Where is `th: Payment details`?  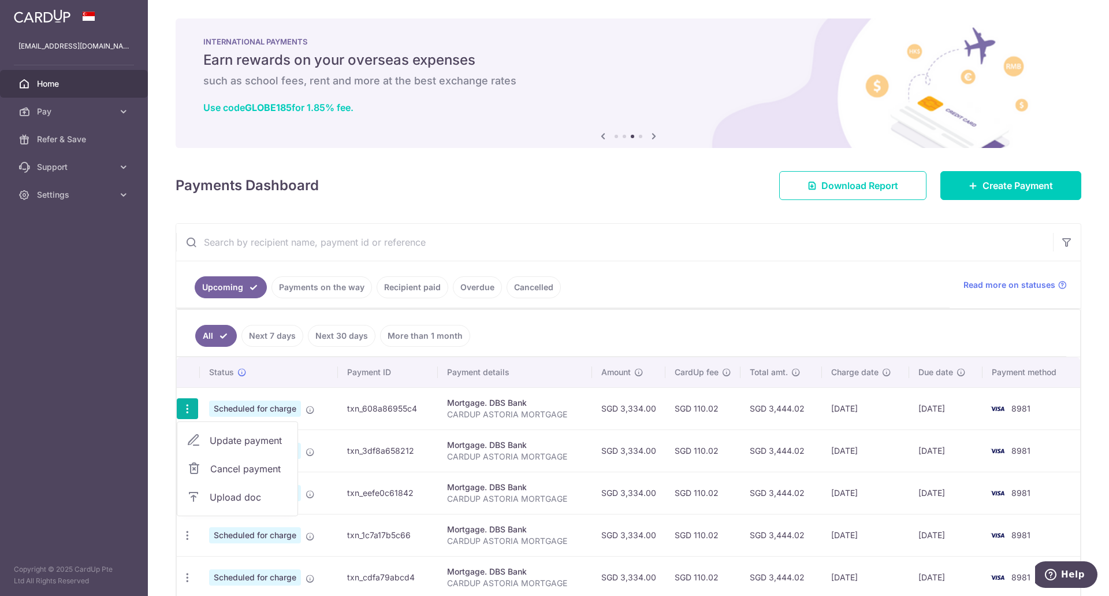 th: Payment details is located at coordinates (515, 372).